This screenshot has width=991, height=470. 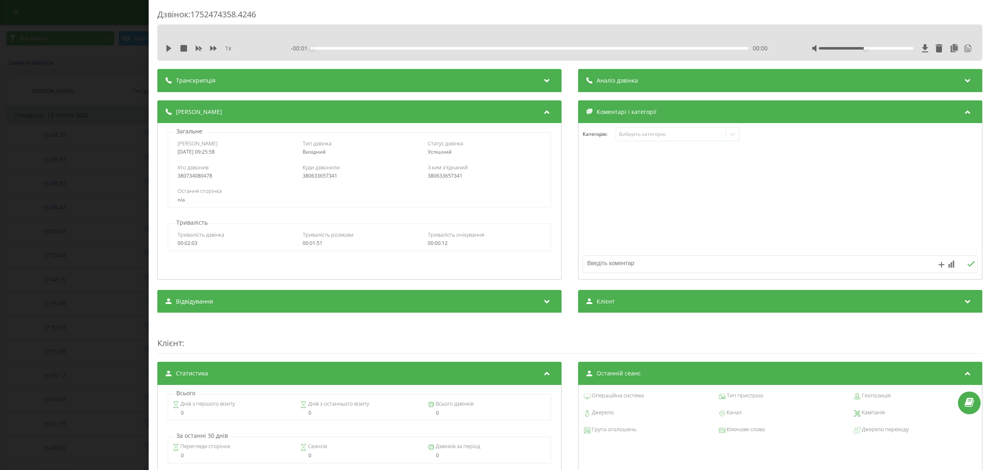 I want to click on span: Аналіз дзвінка, so click(x=617, y=81).